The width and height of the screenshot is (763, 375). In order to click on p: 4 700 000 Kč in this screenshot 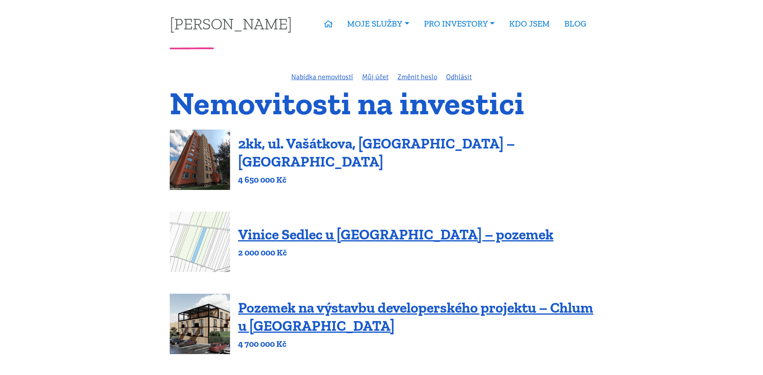, I will do `click(416, 344)`.